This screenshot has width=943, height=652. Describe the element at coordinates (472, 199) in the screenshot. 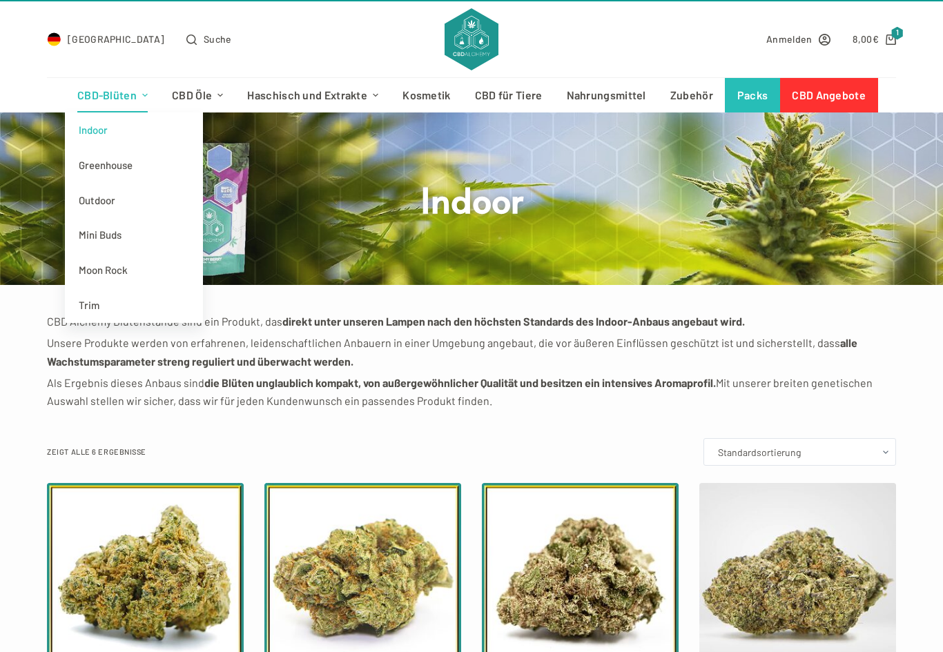

I see `h1: Indoor` at that location.